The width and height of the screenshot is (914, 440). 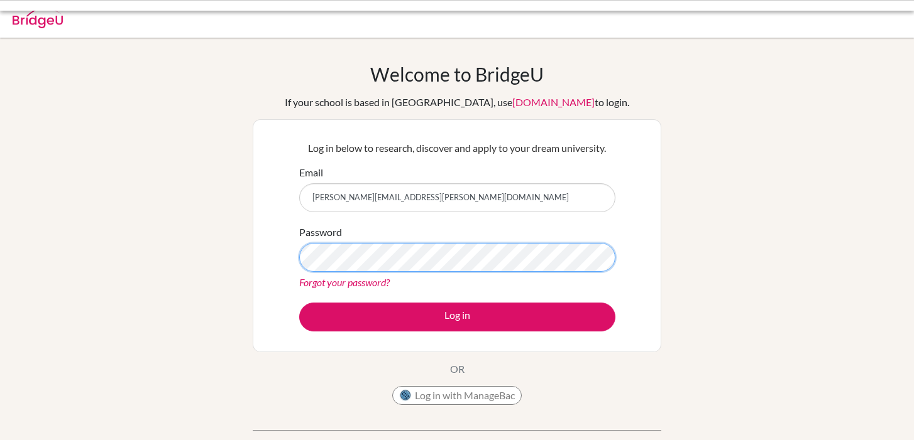 What do you see at coordinates (311, 173) in the screenshot?
I see `label: Email` at bounding box center [311, 173].